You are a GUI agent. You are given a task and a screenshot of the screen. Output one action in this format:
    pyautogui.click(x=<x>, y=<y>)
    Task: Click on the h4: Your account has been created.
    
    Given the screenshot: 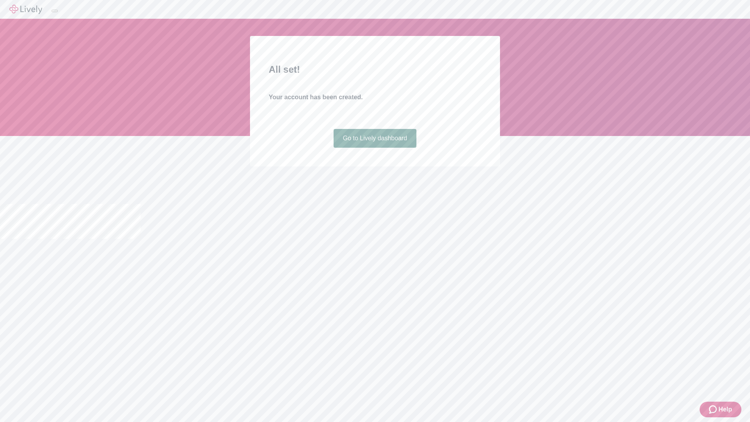 What is the action you would take?
    pyautogui.click(x=375, y=97)
    